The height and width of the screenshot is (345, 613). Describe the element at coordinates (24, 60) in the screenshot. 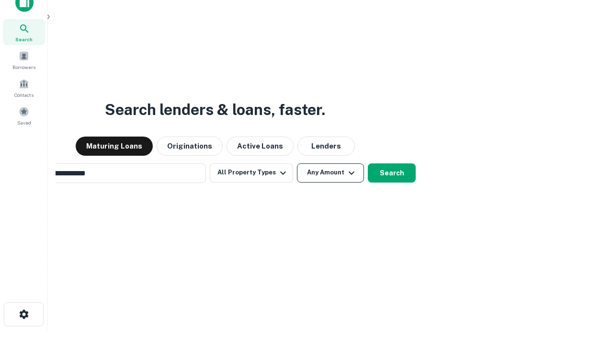

I see `div: Borrowers` at that location.